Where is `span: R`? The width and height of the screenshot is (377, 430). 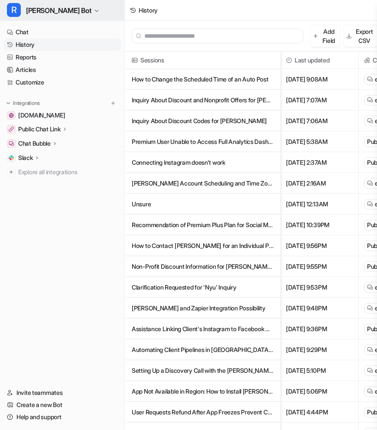 span: R is located at coordinates (14, 10).